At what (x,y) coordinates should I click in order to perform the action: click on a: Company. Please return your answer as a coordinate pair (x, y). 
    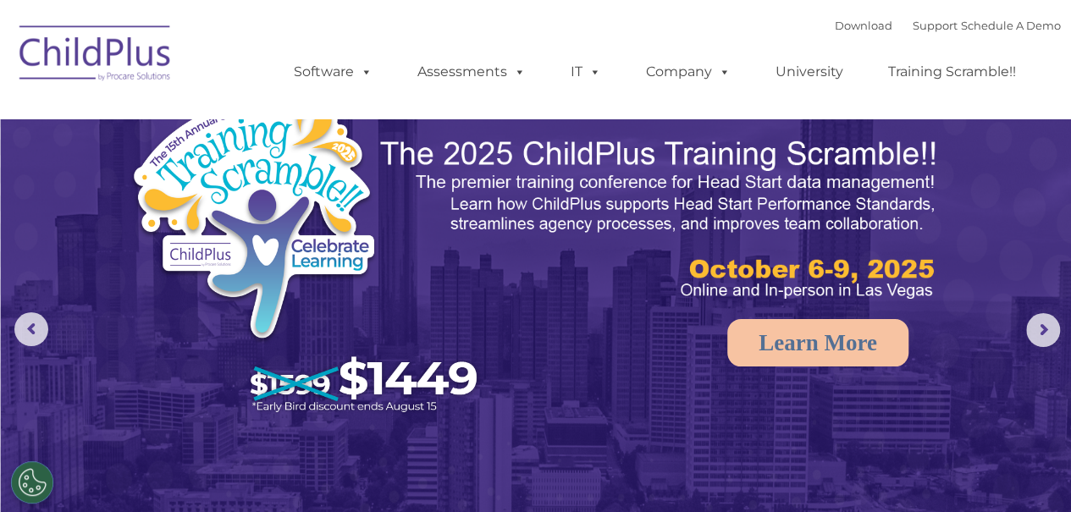
    Looking at the image, I should click on (688, 72).